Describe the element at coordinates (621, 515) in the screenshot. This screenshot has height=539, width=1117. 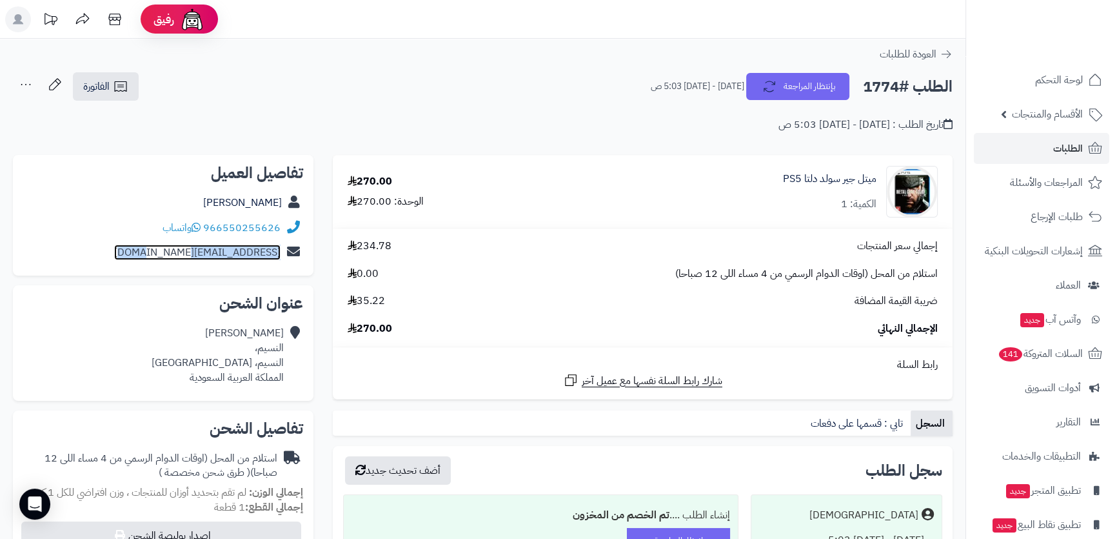
I see `b: تم الخصم من المخزون` at that location.